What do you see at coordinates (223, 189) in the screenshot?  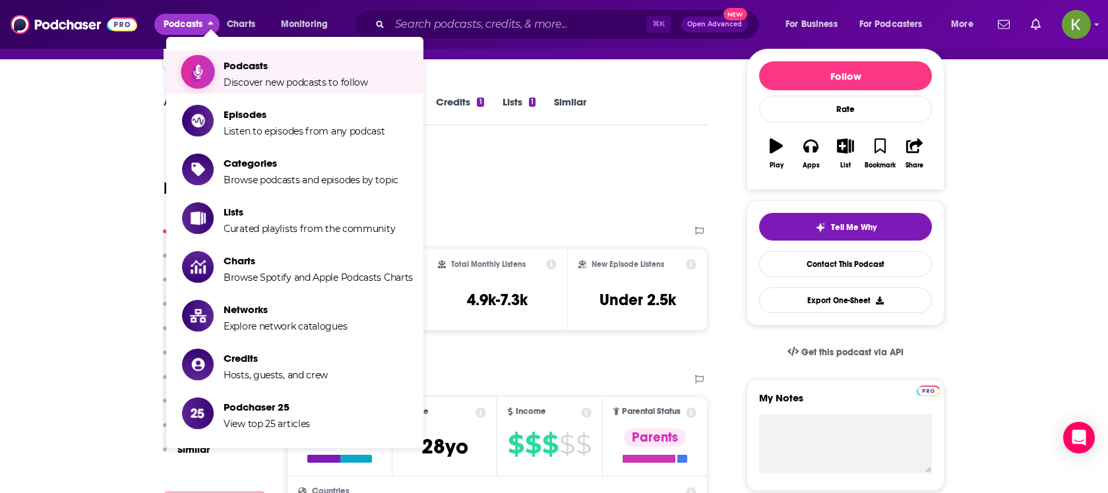 I see `h1: Podcast Insights` at bounding box center [223, 189].